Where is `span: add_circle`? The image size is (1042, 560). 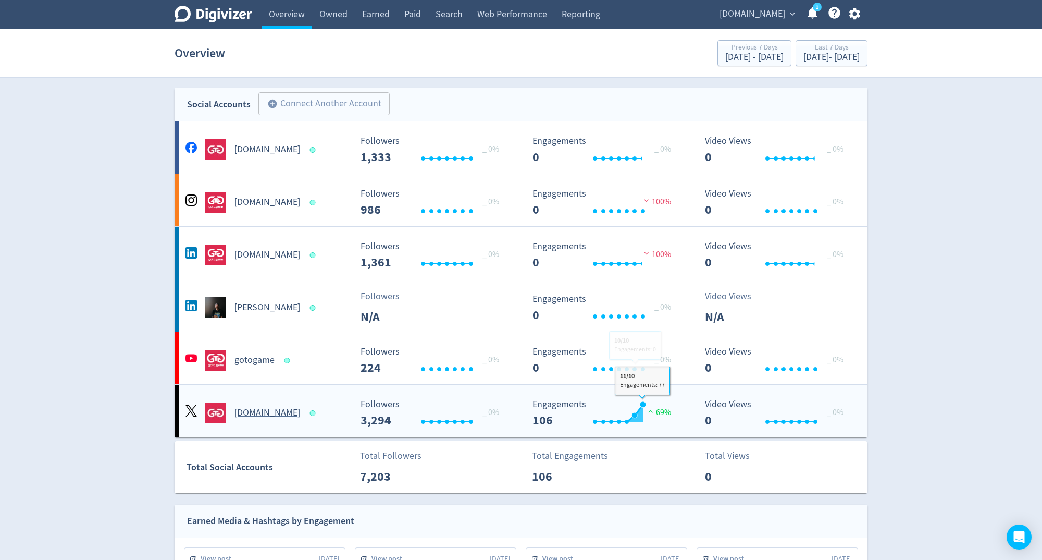 span: add_circle is located at coordinates (272, 104).